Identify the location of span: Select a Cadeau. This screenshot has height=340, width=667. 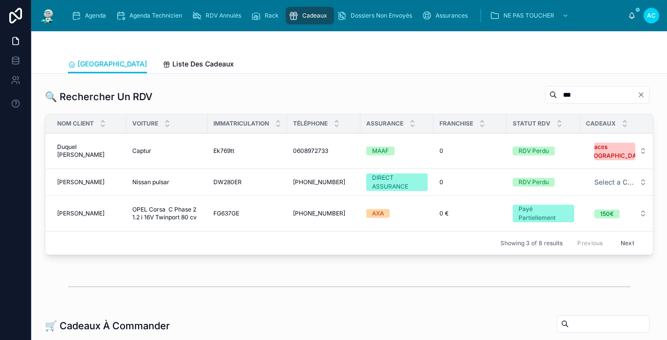
(615, 182).